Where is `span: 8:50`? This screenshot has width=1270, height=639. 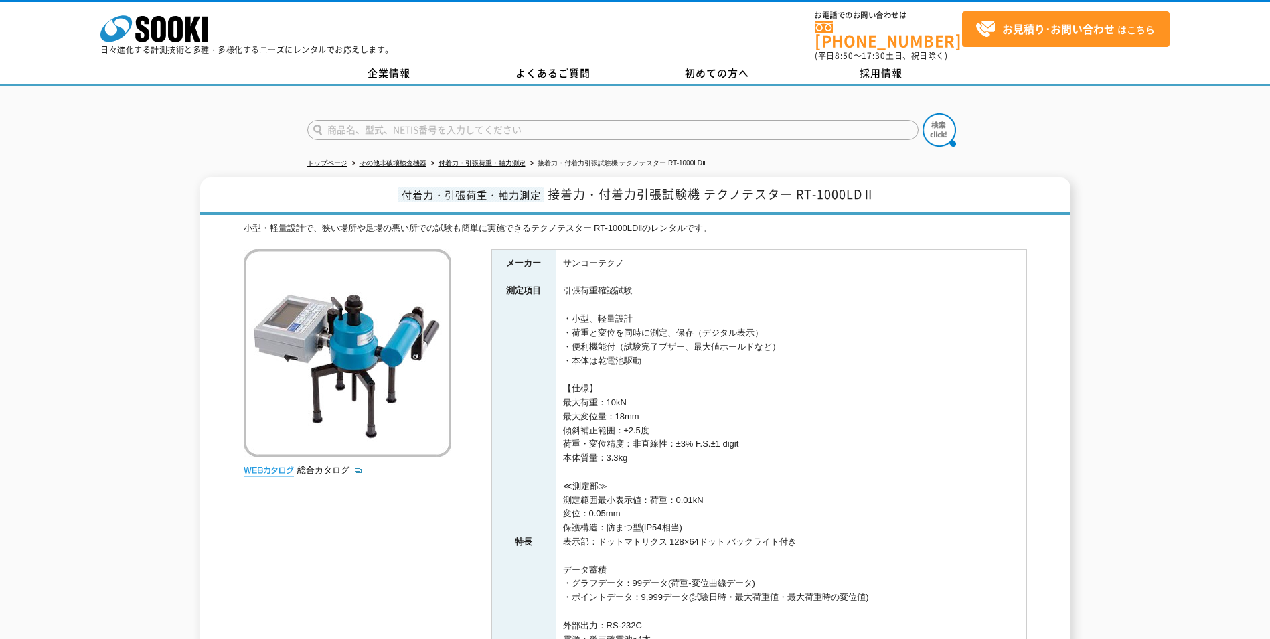 span: 8:50 is located at coordinates (844, 56).